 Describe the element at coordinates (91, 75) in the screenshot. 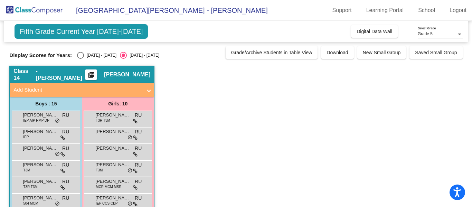

I see `button: Print Students Details` at that location.